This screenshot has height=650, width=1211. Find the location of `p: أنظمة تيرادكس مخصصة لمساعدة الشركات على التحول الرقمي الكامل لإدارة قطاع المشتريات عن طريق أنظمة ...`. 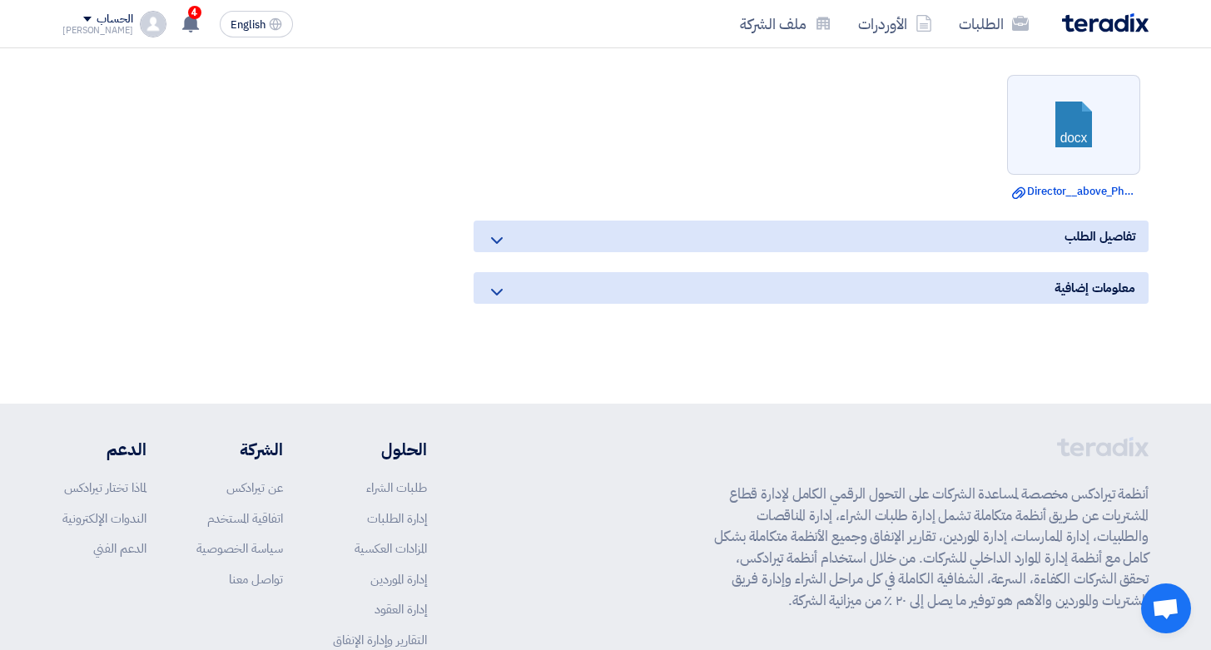

p: أنظمة تيرادكس مخصصة لمساعدة الشركات على التحول الرقمي الكامل لإدارة قطاع المشتريات عن طريق أنظمة ... is located at coordinates (931, 547).